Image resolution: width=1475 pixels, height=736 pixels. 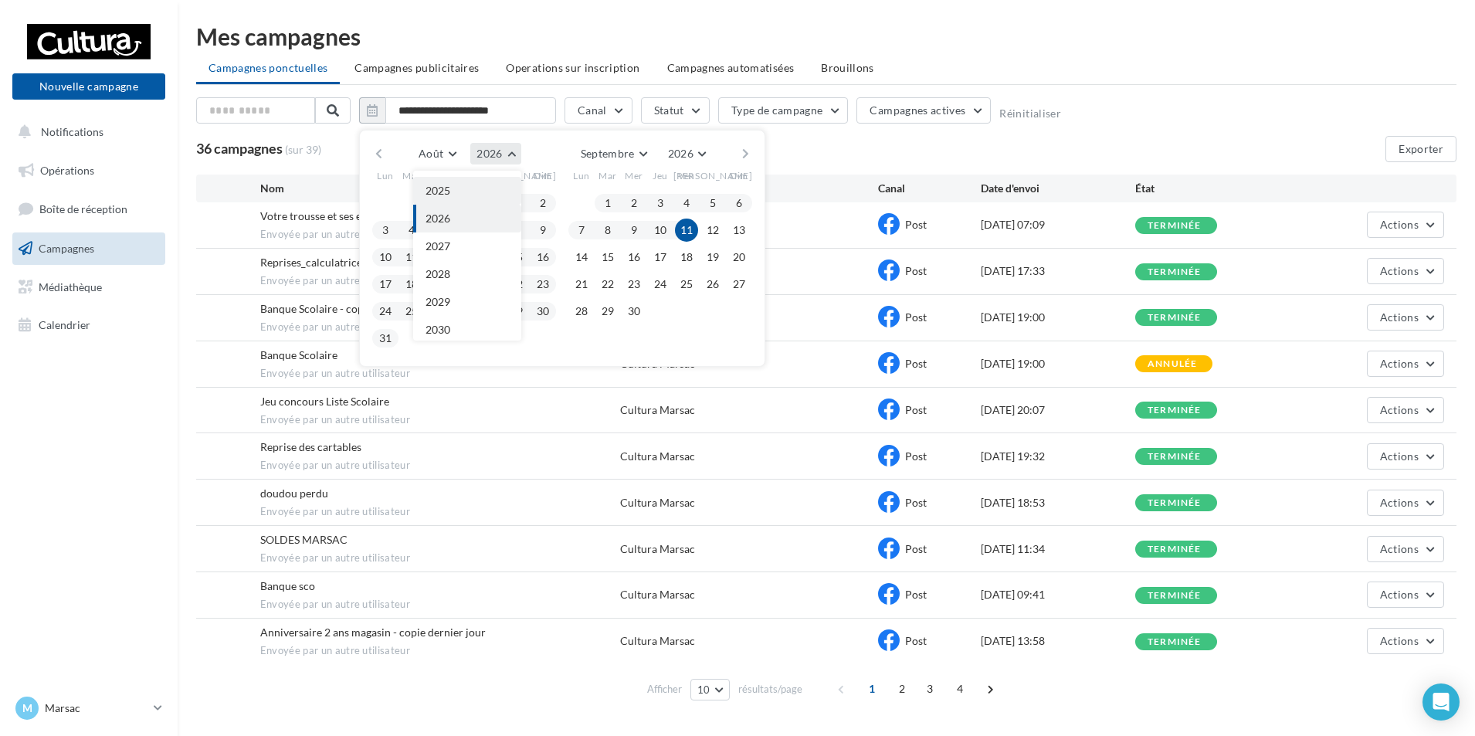 I want to click on button: 4, so click(x=686, y=203).